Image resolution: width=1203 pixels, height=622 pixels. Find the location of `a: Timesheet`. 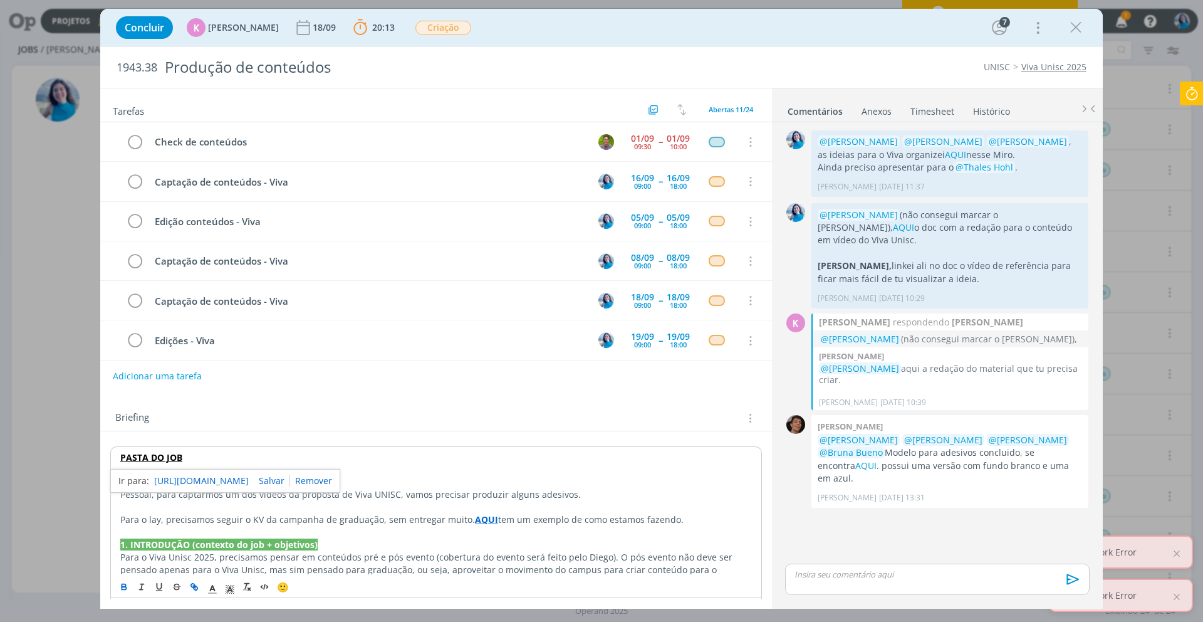

a: Timesheet is located at coordinates (933, 108).